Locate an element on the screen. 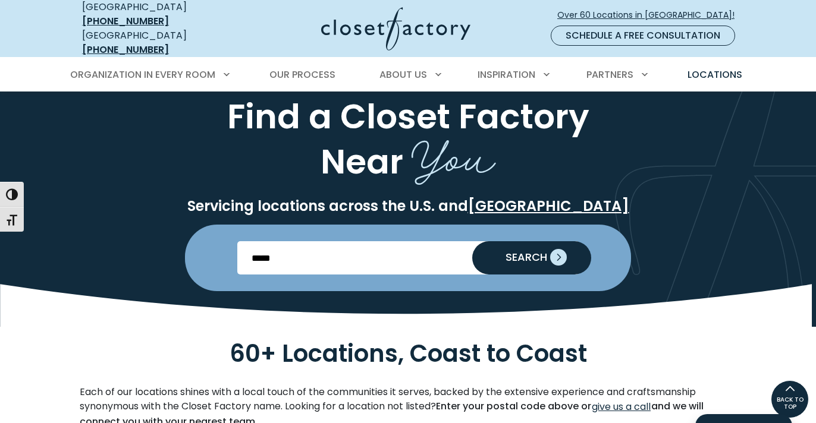 The image size is (816, 423). span: About Us is located at coordinates (403, 74).